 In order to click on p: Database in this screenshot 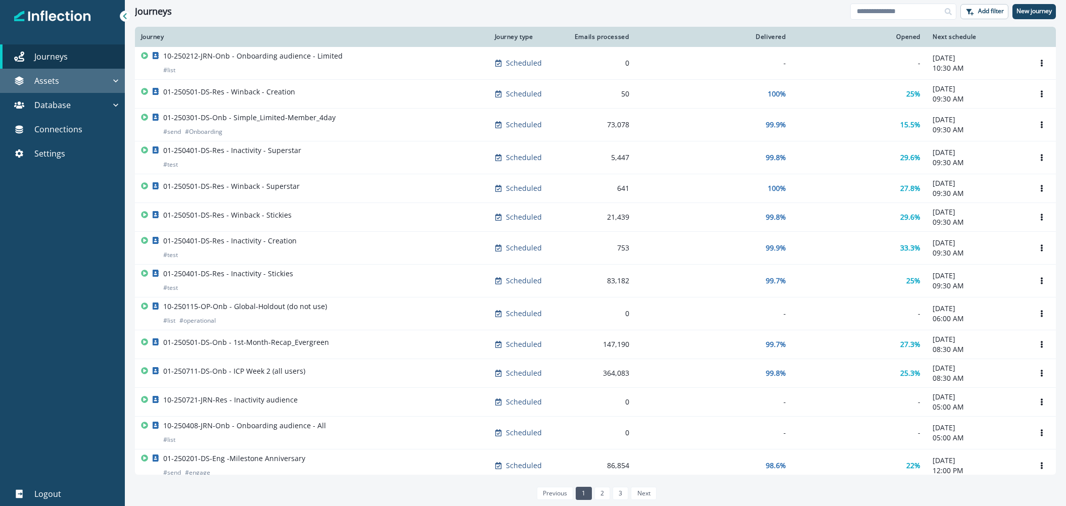, I will do `click(53, 105)`.